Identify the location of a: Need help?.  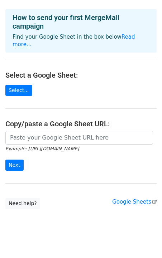
(23, 203).